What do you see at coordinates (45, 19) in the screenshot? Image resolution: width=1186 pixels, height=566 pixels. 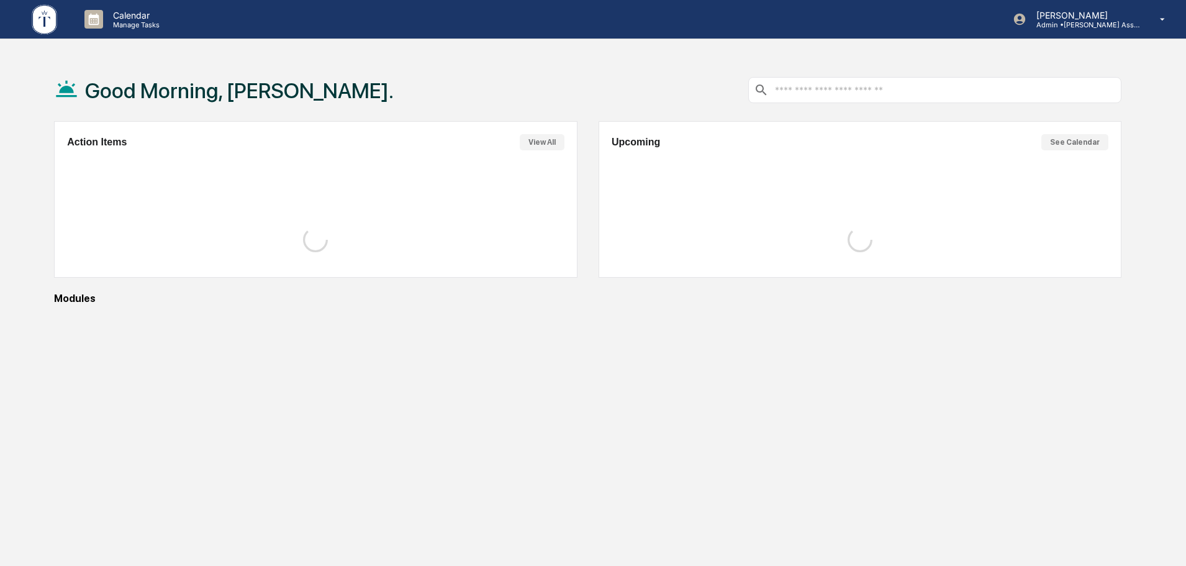 I see `img: logo` at bounding box center [45, 19].